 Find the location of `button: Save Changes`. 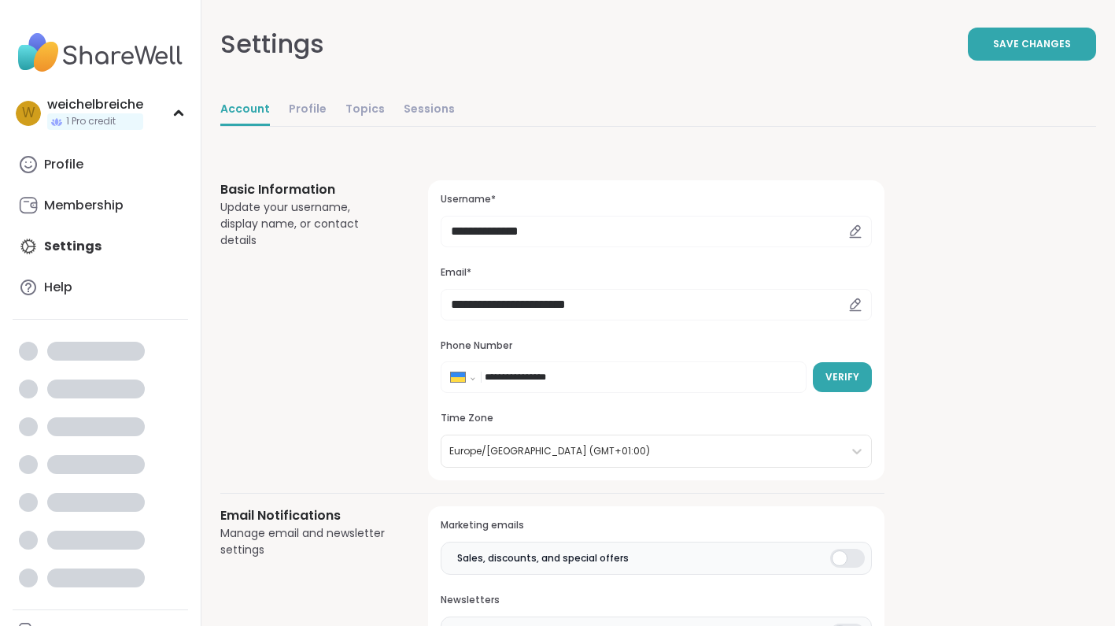

button: Save Changes is located at coordinates (1032, 44).